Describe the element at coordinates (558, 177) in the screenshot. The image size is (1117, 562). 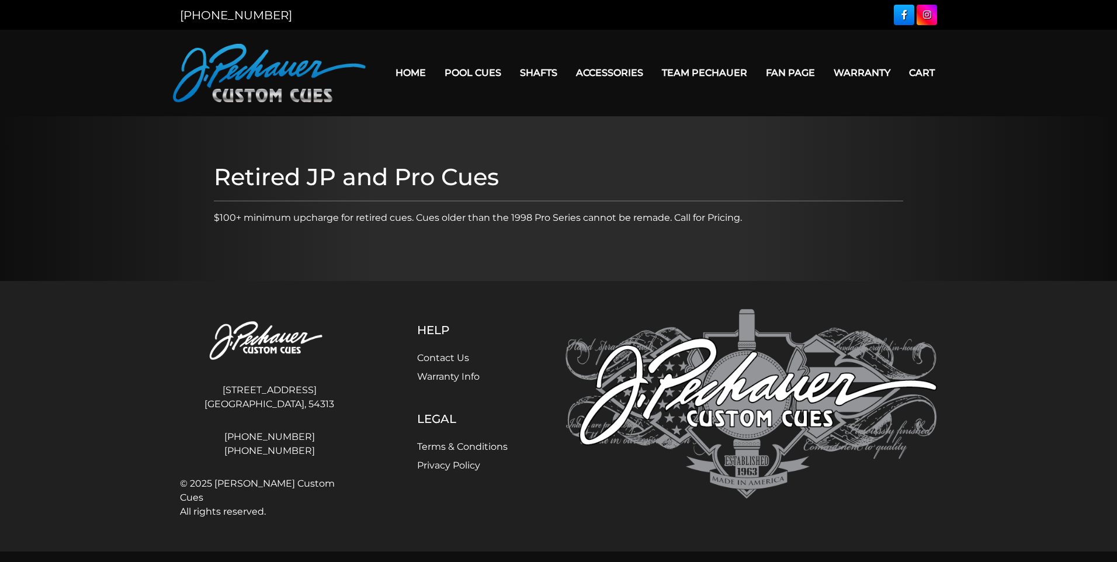
I see `h1: Retired JP and Pro Cues` at that location.